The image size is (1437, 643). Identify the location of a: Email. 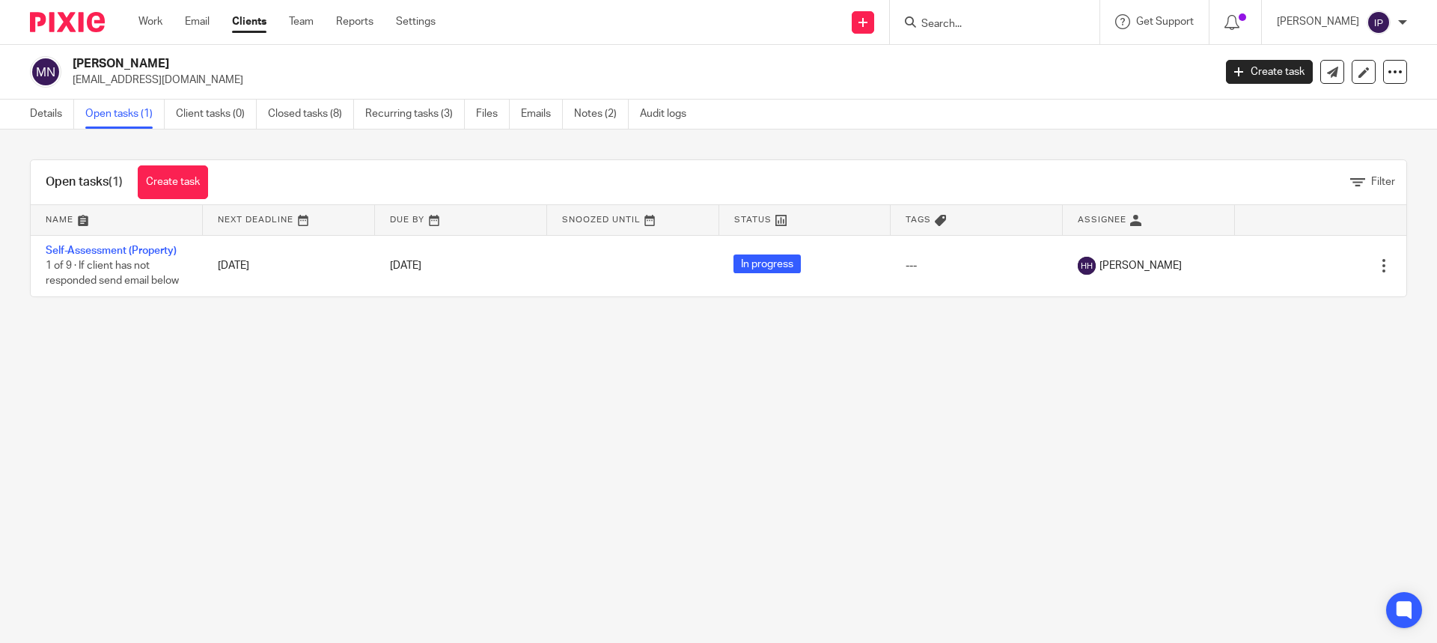
(197, 22).